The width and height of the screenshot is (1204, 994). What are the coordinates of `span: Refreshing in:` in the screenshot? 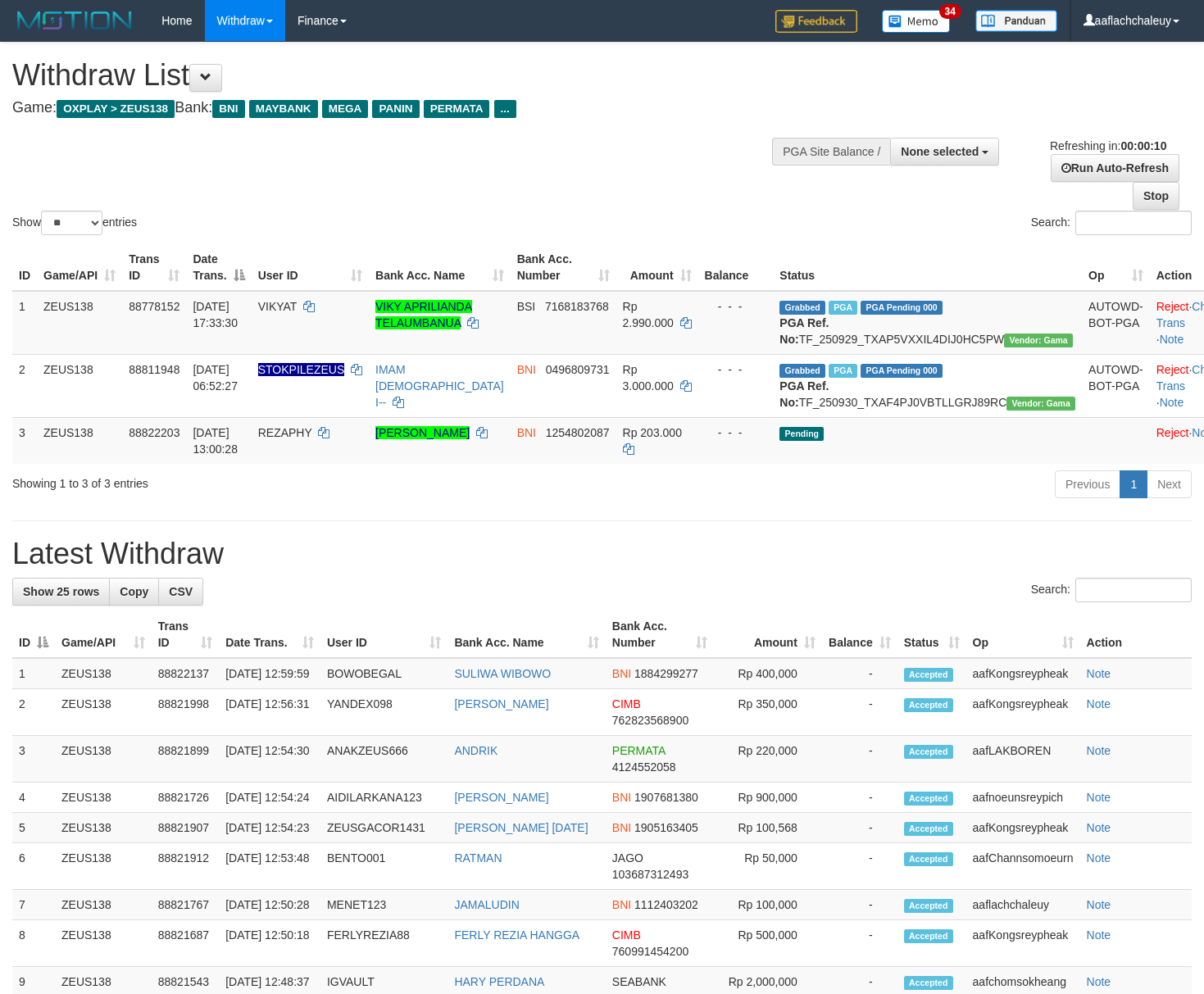 It's located at (1108, 145).